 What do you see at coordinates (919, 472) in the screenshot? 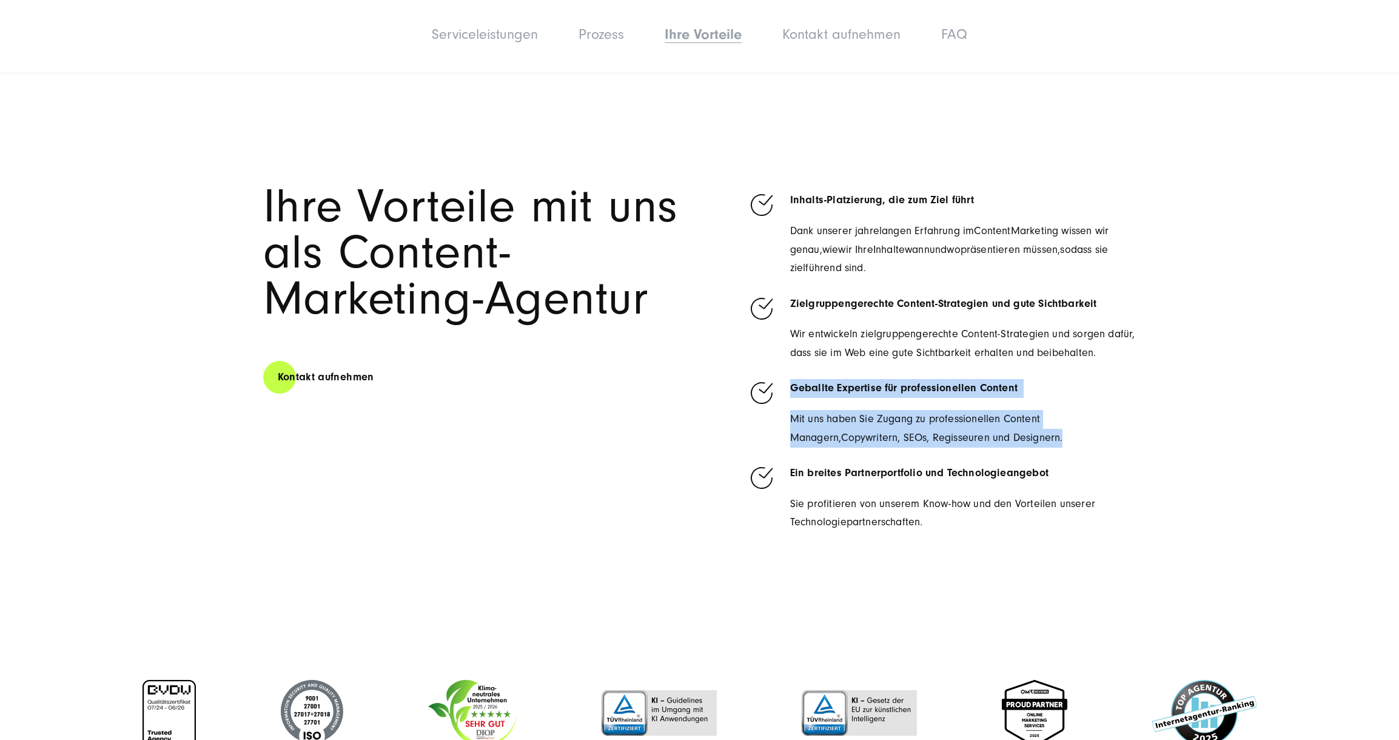
I see `span: Ein breites Partnerportfolio und Technologieangebot` at bounding box center [919, 472].